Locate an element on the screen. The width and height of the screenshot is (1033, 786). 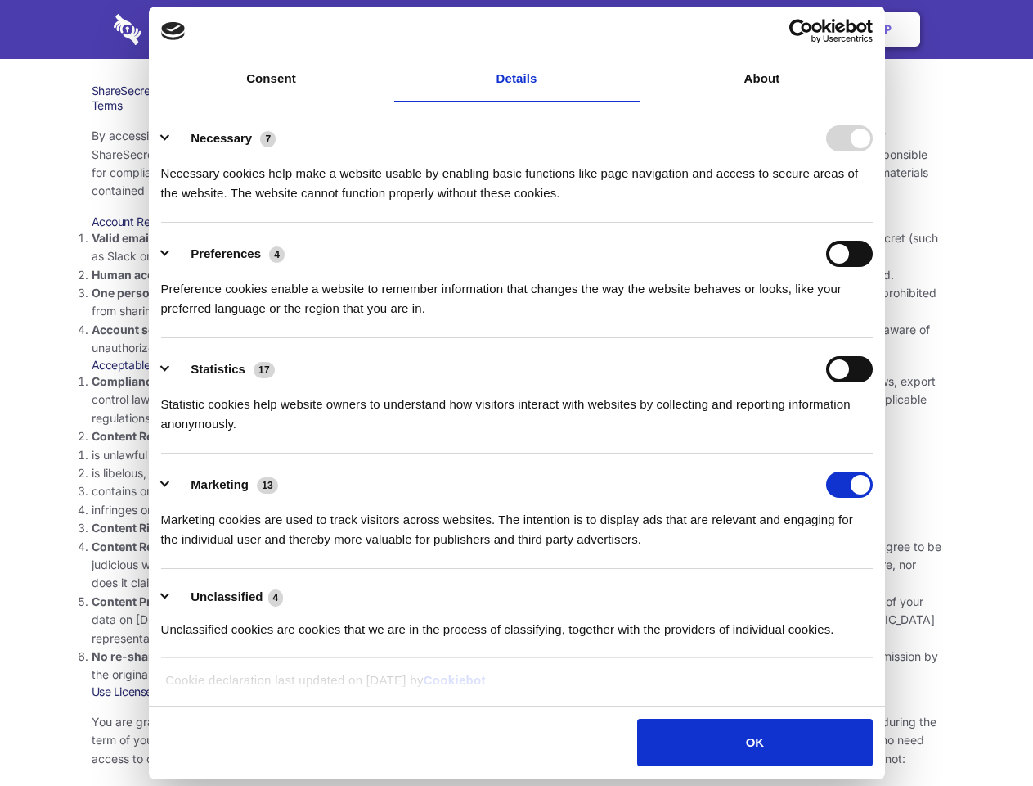
label: Statistics is located at coordinates (218, 368).